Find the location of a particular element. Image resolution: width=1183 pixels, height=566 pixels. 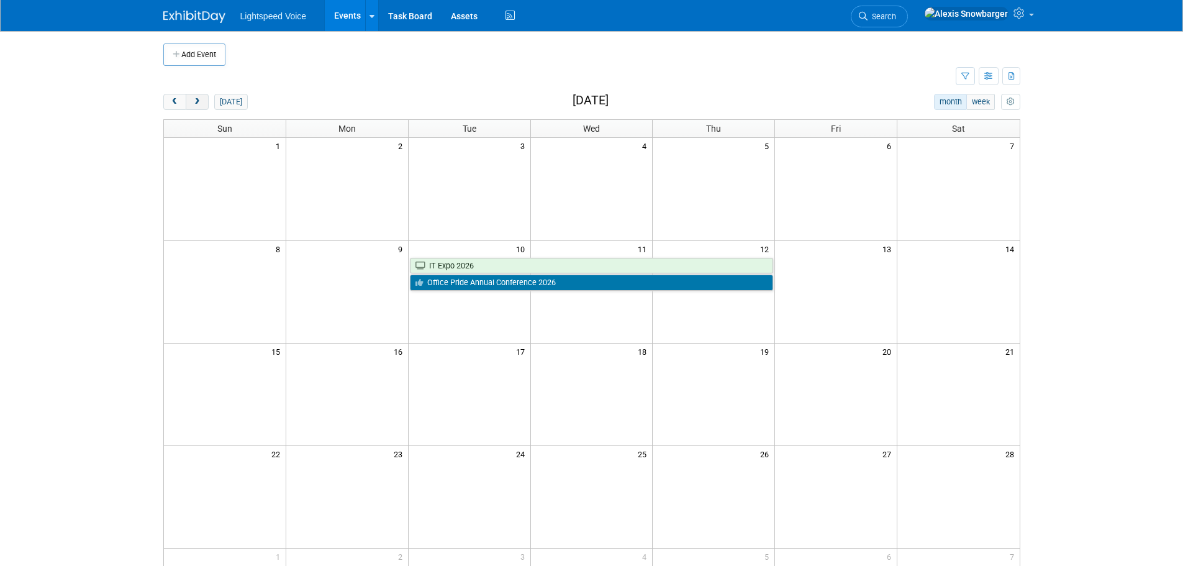

span: Lightspeed Voice is located at coordinates (273, 16).